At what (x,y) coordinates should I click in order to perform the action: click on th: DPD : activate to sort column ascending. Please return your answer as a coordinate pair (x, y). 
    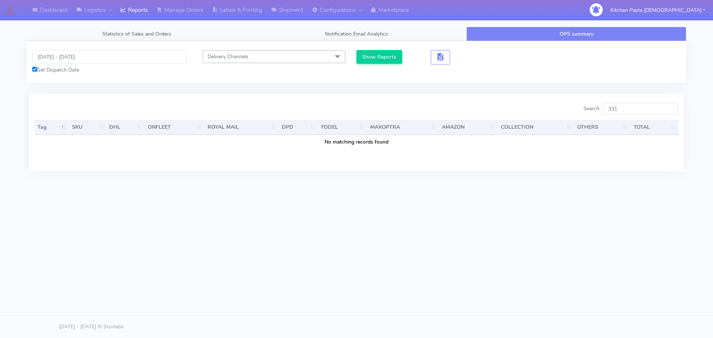
    Looking at the image, I should click on (298, 127).